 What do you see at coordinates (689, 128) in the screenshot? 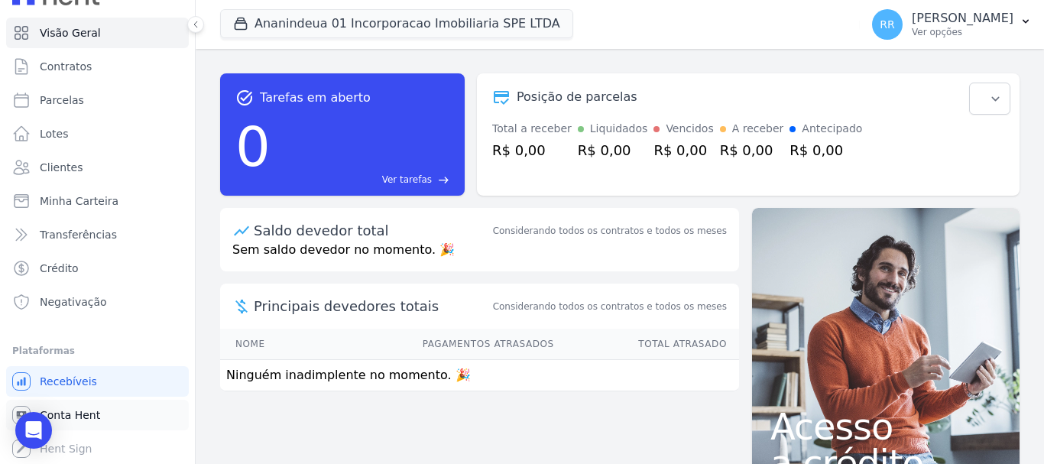
I see `div: Vencidos` at bounding box center [689, 128].